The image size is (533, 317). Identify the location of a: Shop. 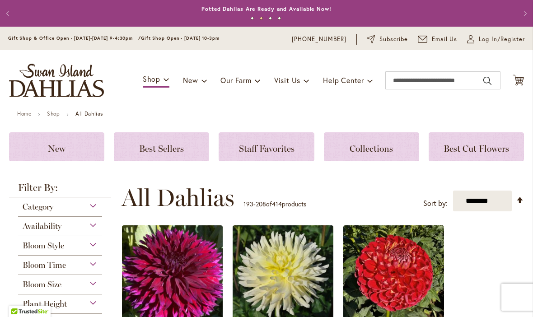
(53, 113).